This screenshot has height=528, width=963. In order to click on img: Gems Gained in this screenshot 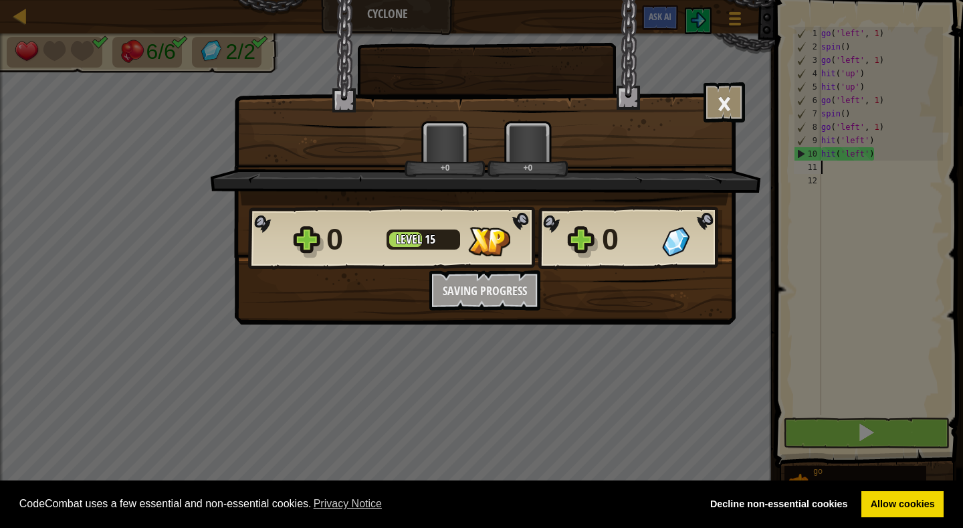, I will do `click(676, 241)`.